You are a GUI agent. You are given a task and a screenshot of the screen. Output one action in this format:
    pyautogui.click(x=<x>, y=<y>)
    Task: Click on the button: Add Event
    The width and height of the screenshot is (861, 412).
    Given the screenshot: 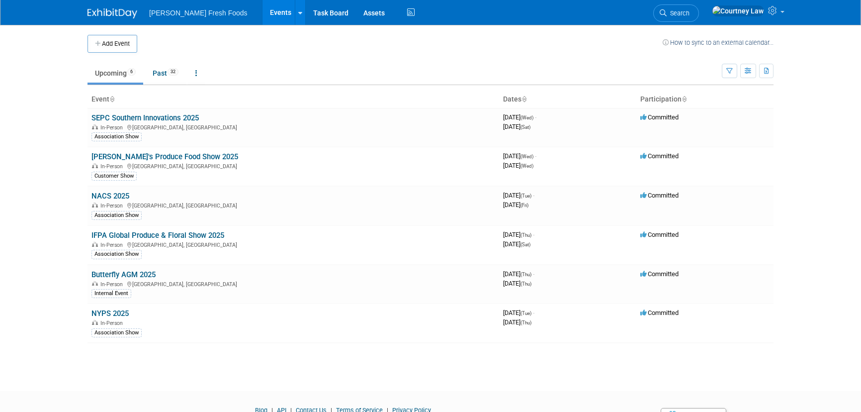 What is the action you would take?
    pyautogui.click(x=112, y=44)
    